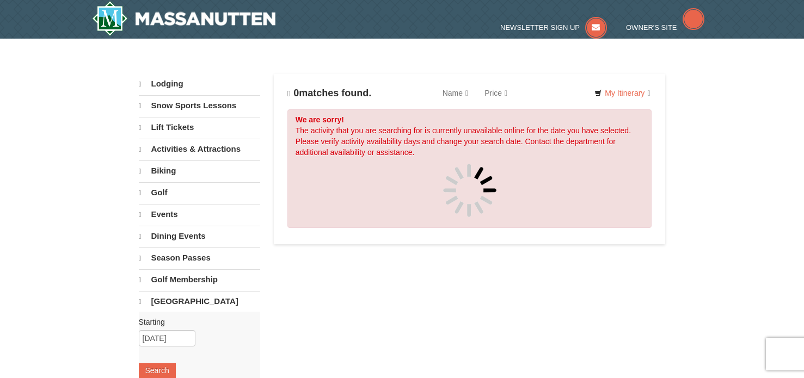  Describe the element at coordinates (199, 106) in the screenshot. I see `a: Snow Sports Lessons` at that location.